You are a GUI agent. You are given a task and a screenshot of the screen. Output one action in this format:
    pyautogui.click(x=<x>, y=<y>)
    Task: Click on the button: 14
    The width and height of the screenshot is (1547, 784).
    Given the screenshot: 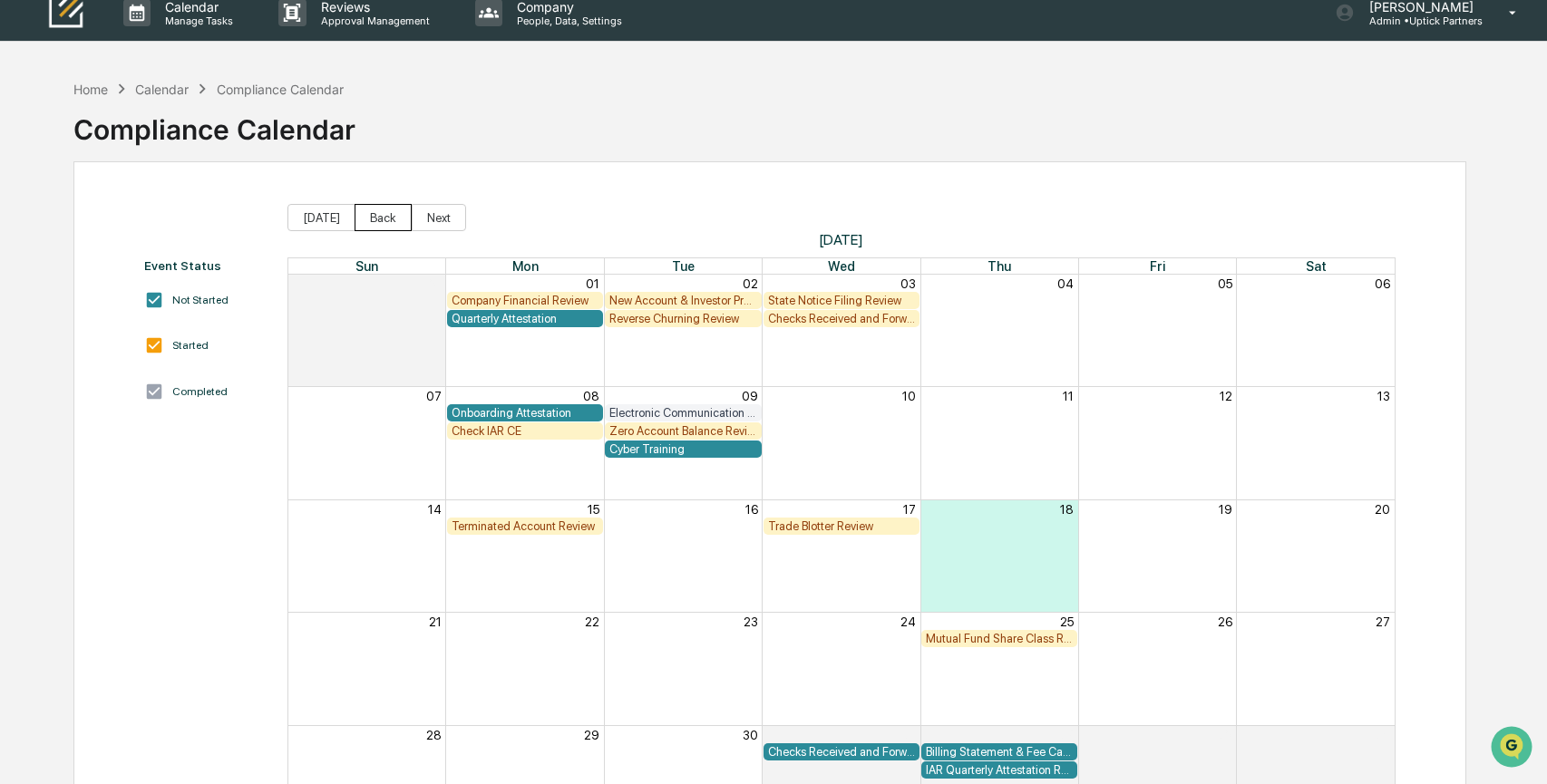 What is the action you would take?
    pyautogui.click(x=434, y=509)
    